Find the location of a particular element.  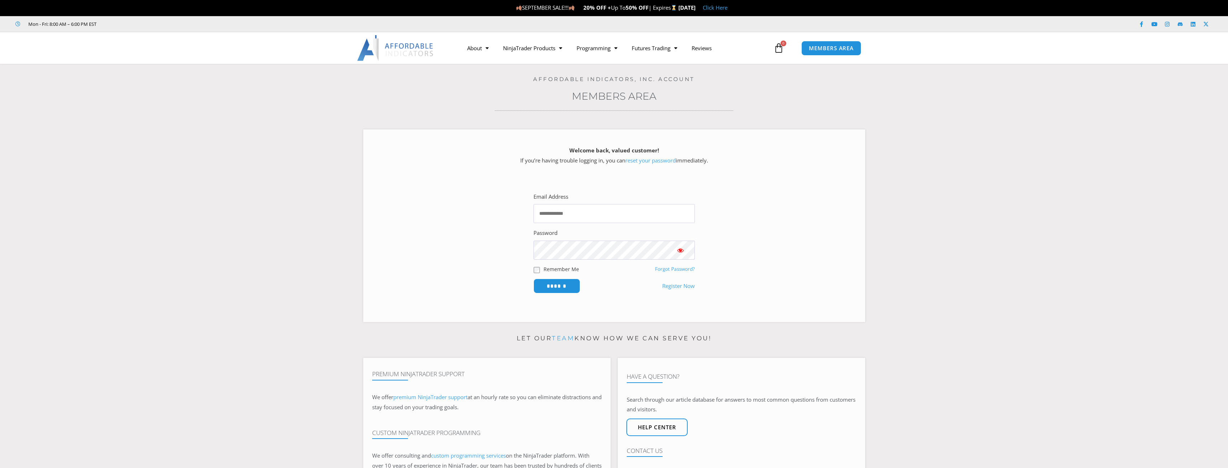

a: Forgot Password? is located at coordinates (675, 269).